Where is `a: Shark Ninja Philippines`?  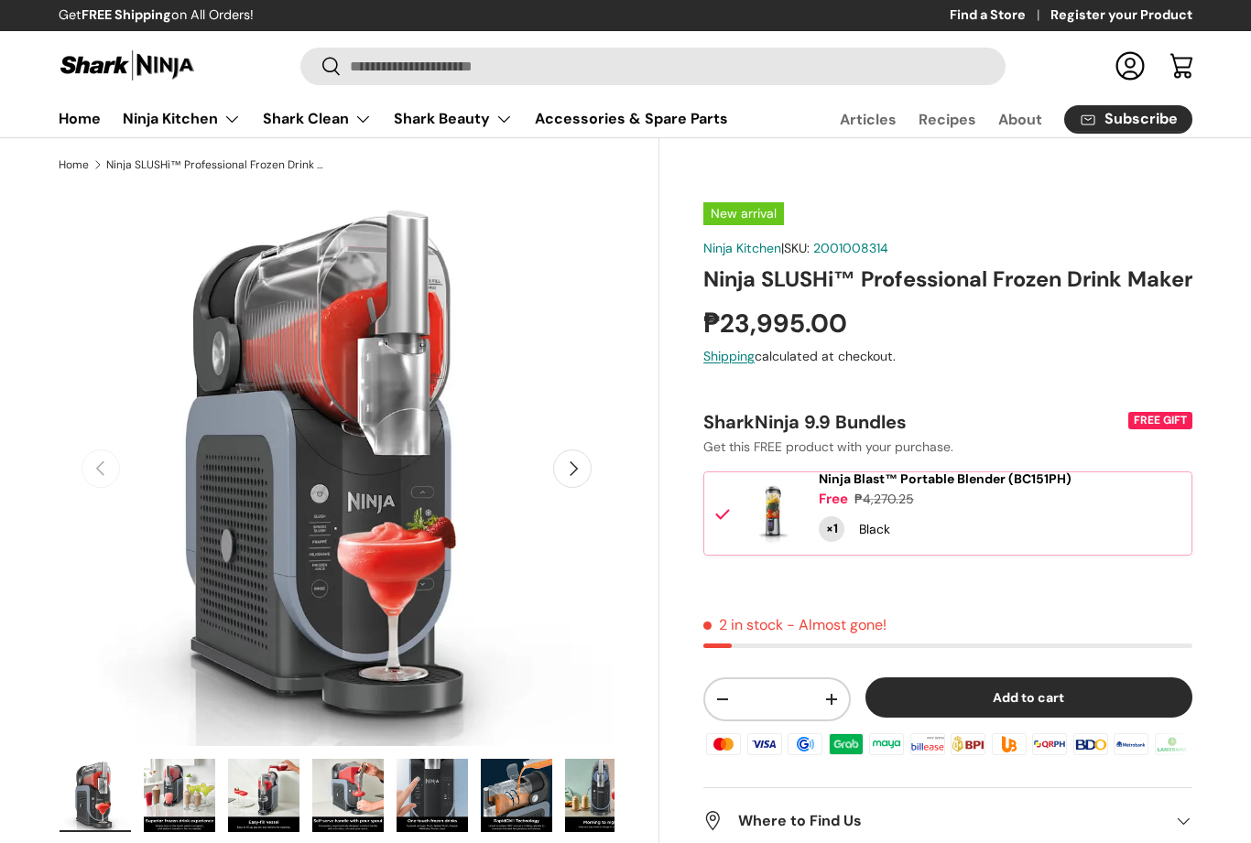 a: Shark Ninja Philippines is located at coordinates (127, 65).